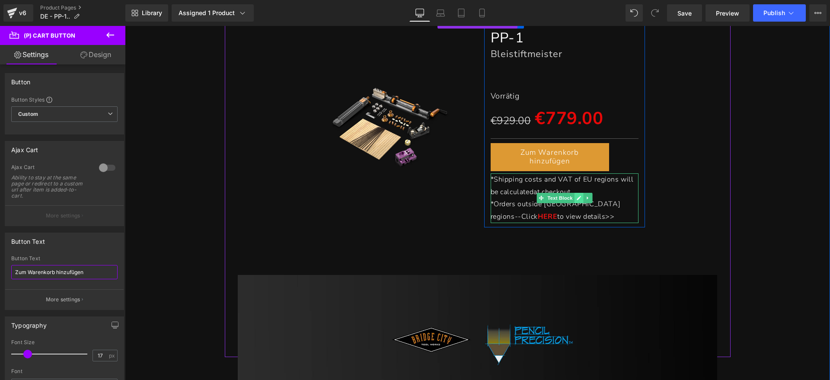 The width and height of the screenshot is (830, 380). I want to click on span: to view details>>, so click(461, 191).